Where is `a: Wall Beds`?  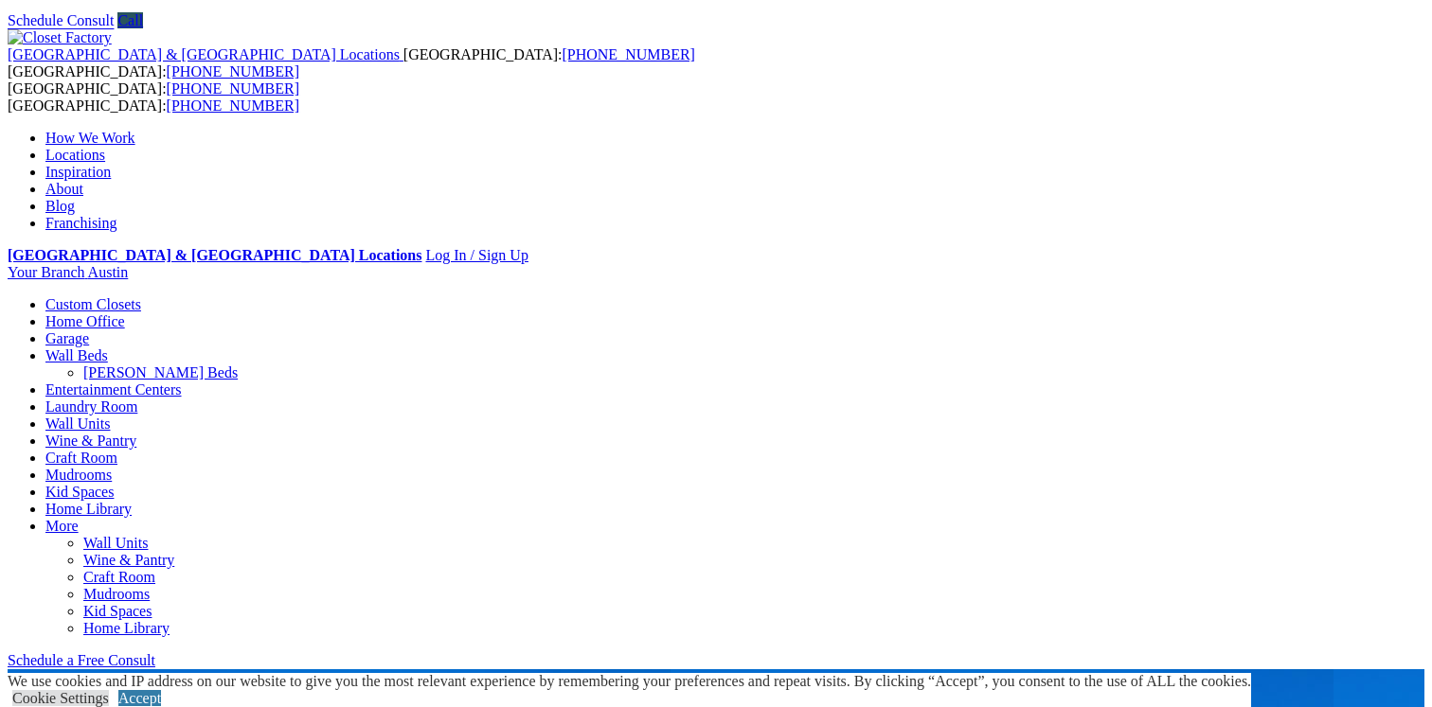
a: Wall Beds is located at coordinates (77, 355).